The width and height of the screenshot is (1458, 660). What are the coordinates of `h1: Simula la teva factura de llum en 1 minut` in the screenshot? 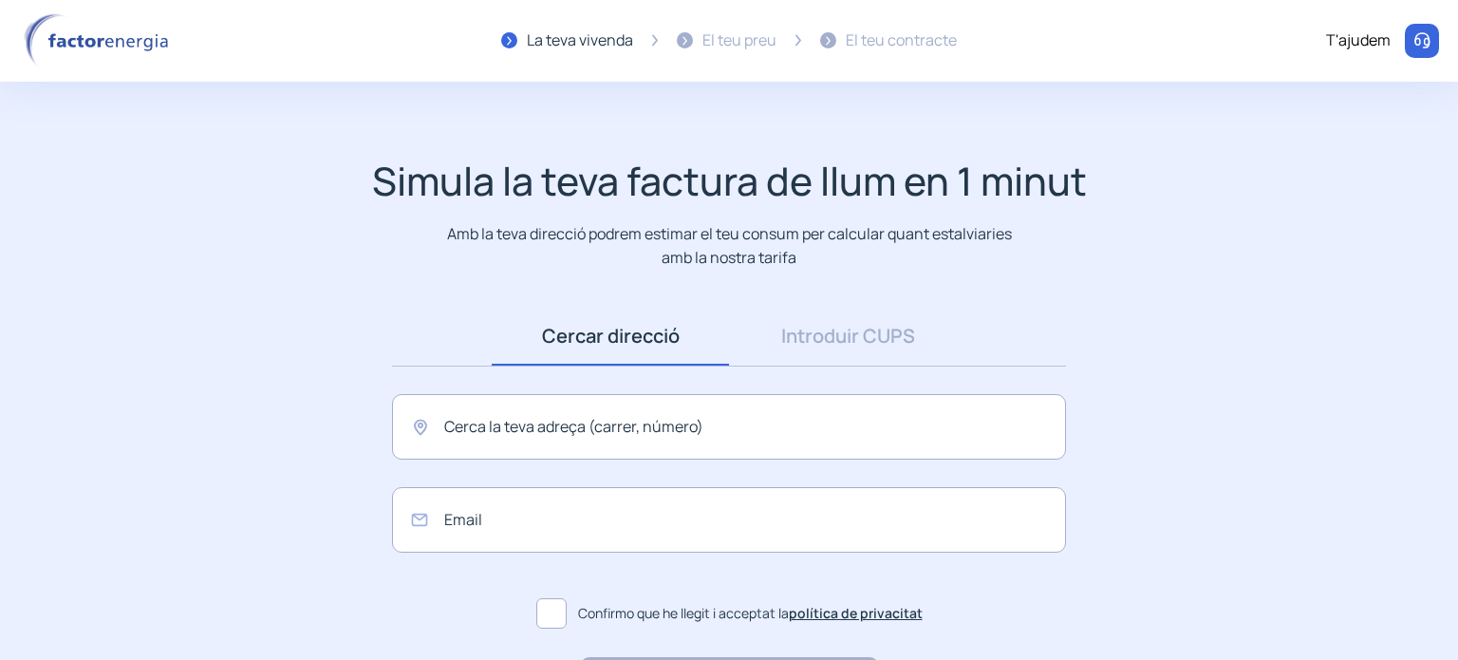 It's located at (729, 180).